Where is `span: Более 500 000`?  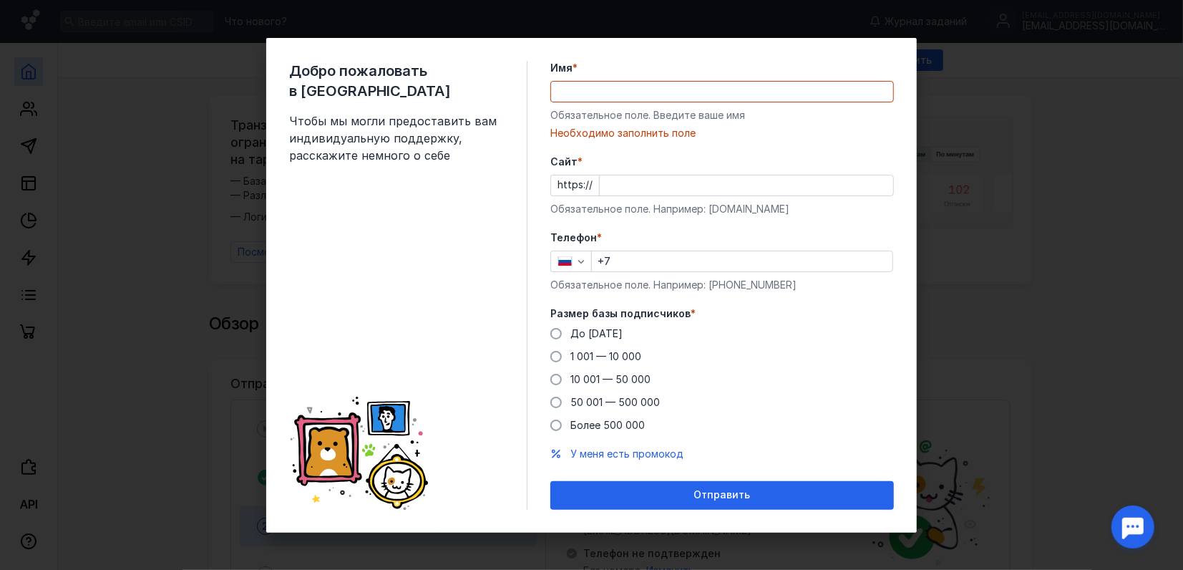
span: Более 500 000 is located at coordinates (608, 425).